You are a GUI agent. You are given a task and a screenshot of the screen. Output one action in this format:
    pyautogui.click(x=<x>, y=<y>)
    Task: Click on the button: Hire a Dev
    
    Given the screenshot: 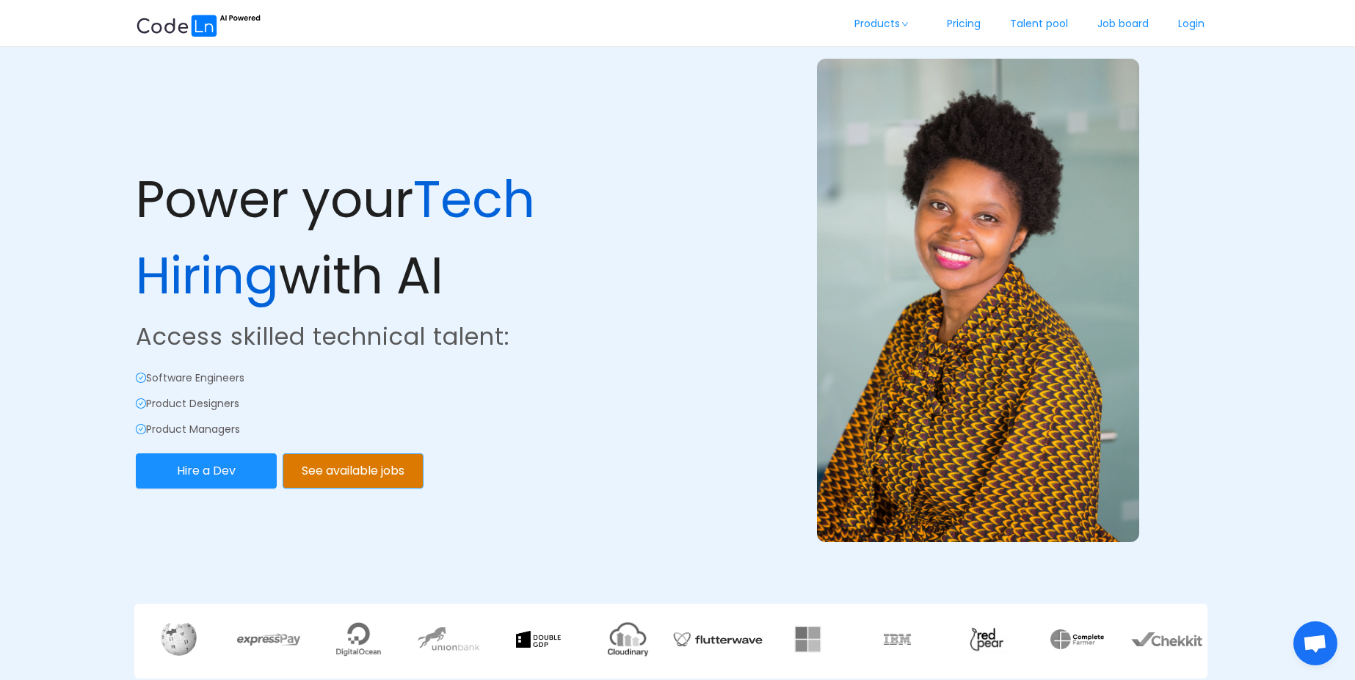 What is the action you would take?
    pyautogui.click(x=206, y=471)
    